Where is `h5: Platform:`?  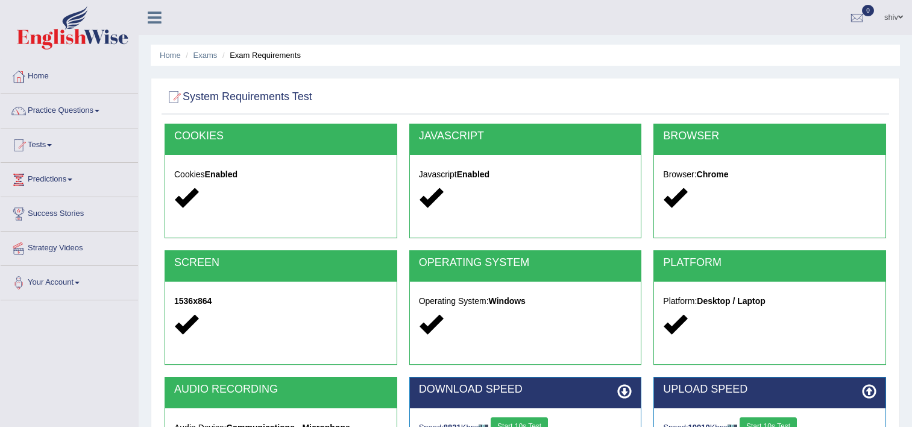 h5: Platform: is located at coordinates (770, 301).